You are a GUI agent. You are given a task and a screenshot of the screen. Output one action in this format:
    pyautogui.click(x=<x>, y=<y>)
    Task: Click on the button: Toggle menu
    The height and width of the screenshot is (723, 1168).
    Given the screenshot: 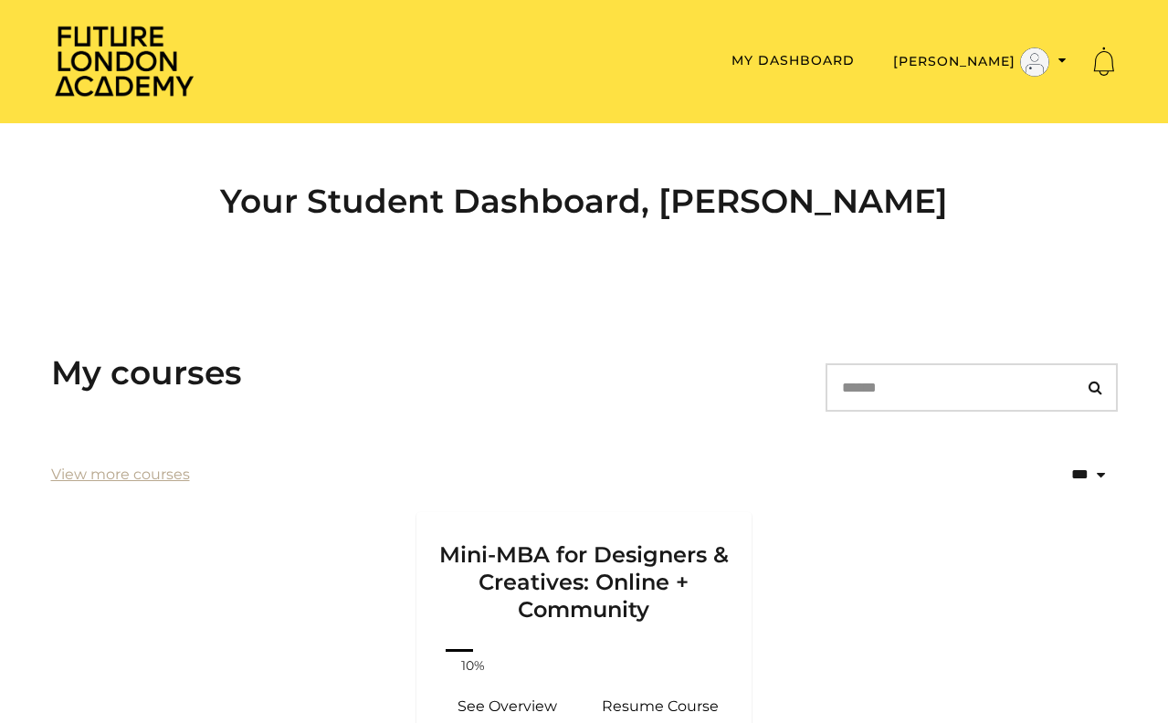 What is the action you would take?
    pyautogui.click(x=980, y=62)
    